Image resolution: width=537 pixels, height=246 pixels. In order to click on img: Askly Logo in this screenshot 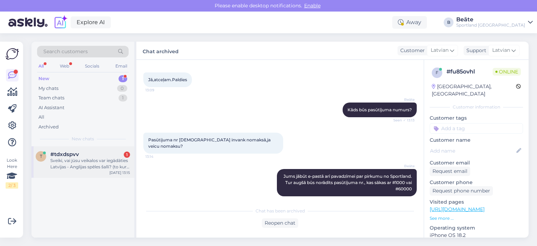, I will do `click(12, 54)`.